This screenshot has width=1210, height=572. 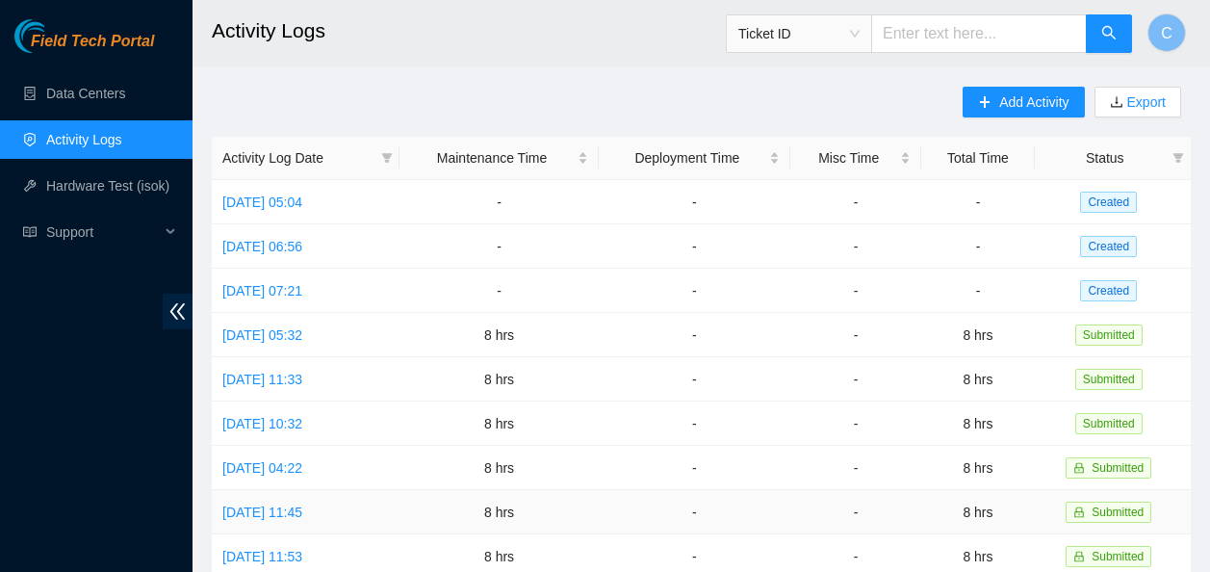 What do you see at coordinates (84, 140) in the screenshot?
I see `a: Activity Logs` at bounding box center [84, 140].